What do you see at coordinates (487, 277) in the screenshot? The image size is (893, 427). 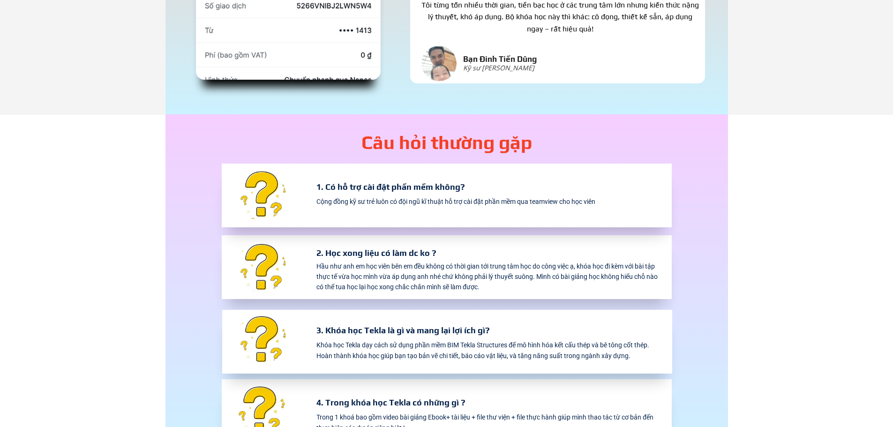 I see `div: Hầu như anh em học viên bên em đều không có thời gian tới trung tâm học do công việc ạ, khóa học ...` at bounding box center [487, 277].